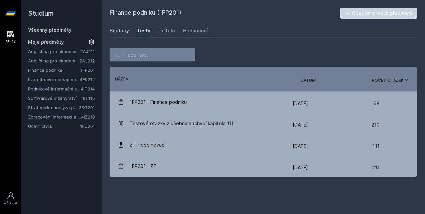  What do you see at coordinates (53, 108) in the screenshot?
I see `a: Strategická analýza pro informatiky a statistiky` at bounding box center [53, 108].